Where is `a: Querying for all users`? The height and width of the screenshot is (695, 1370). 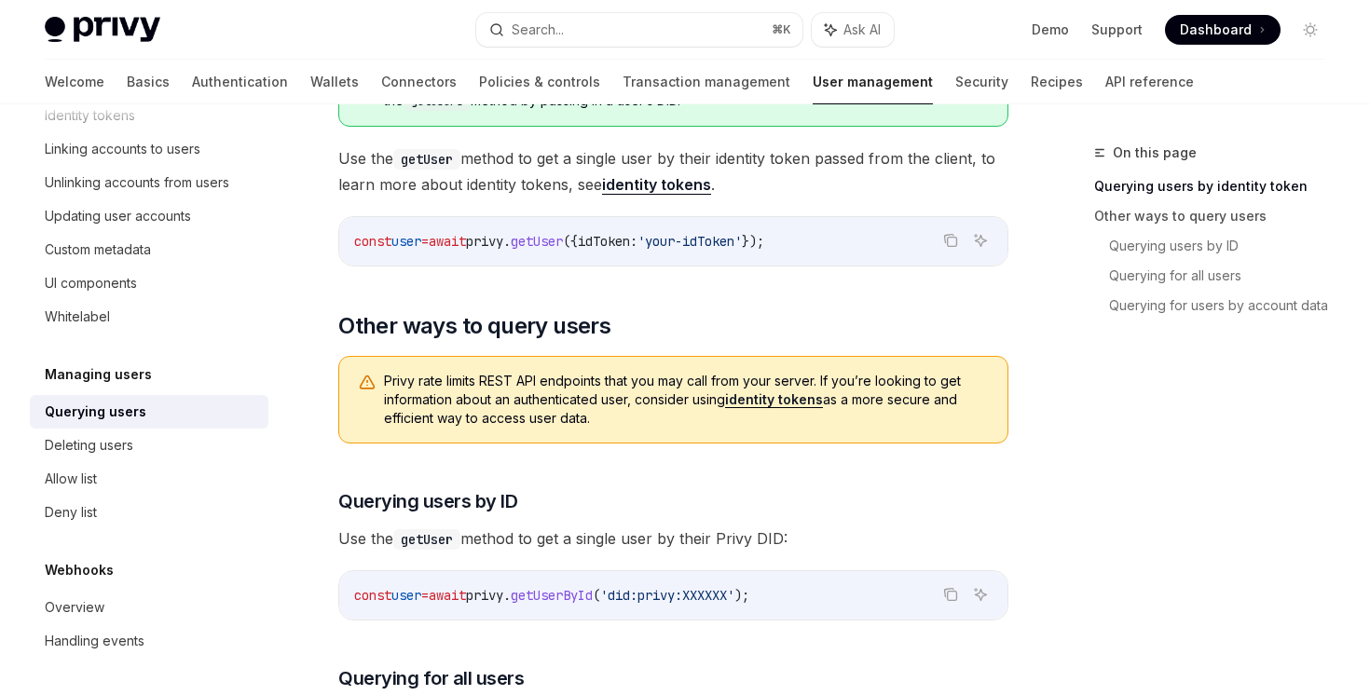
a: Querying for all users is located at coordinates (1225, 276).